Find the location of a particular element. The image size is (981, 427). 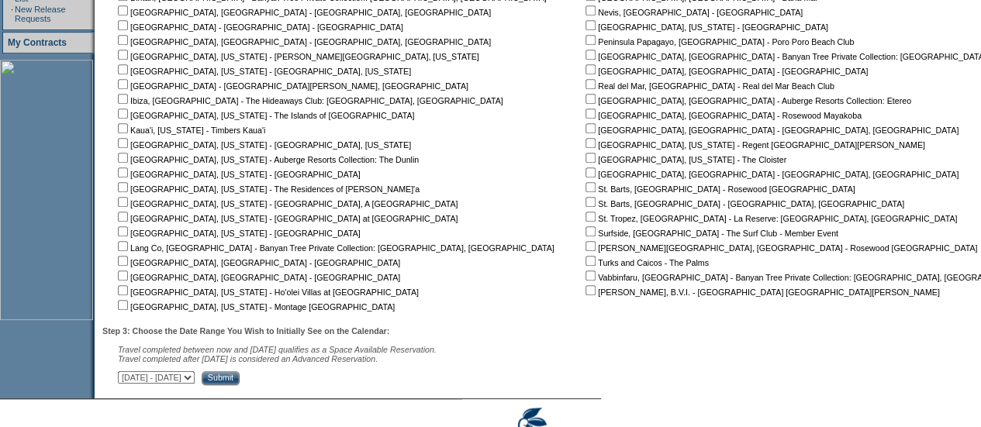

a: New Release Requests is located at coordinates (40, 14).